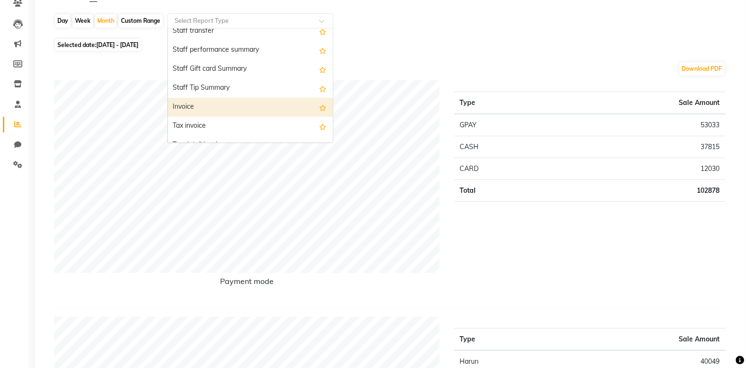 The image size is (746, 368). I want to click on td: 53033, so click(640, 125).